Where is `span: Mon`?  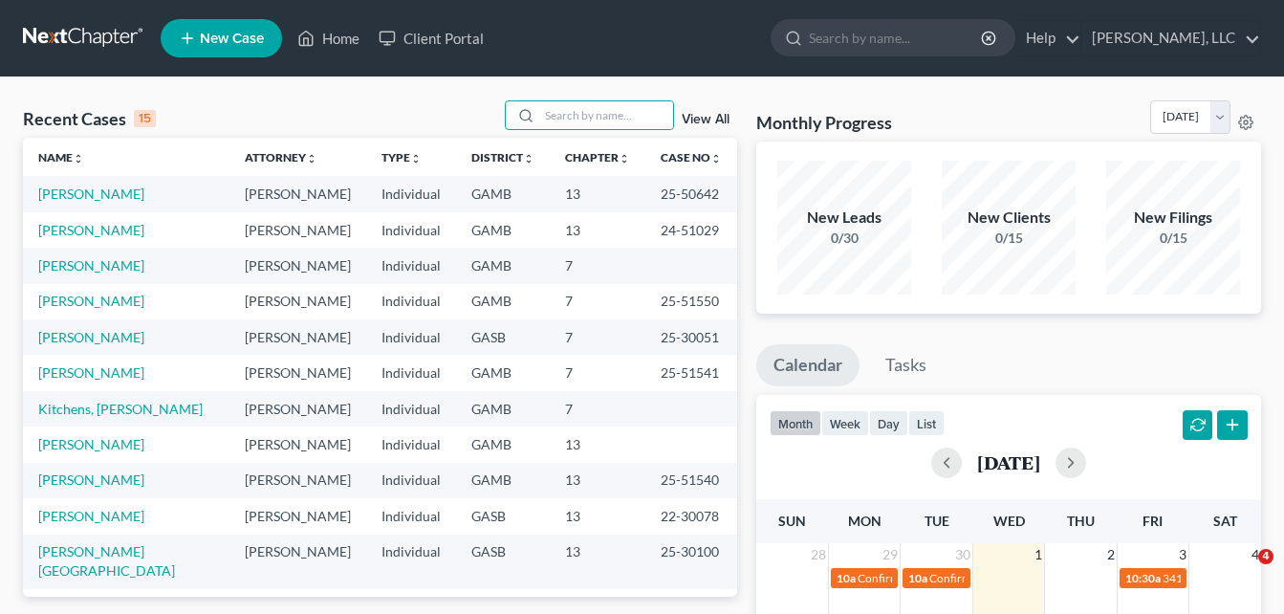
span: Mon is located at coordinates (864, 520).